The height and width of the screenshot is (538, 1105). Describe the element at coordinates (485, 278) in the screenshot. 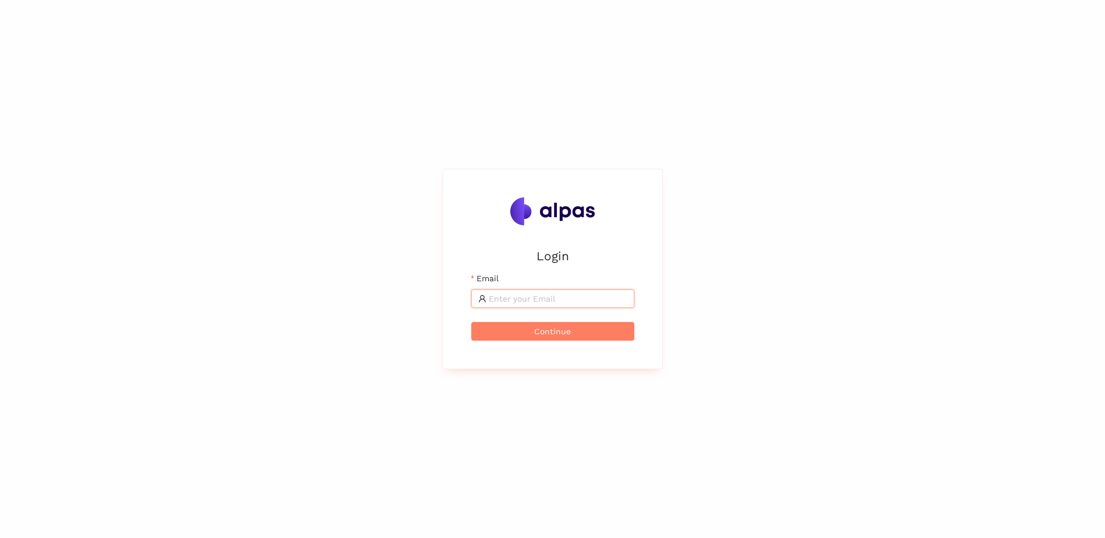

I see `label: Email` at that location.